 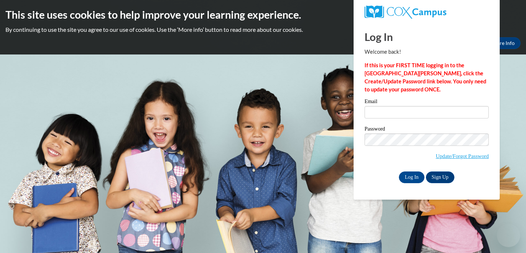 What do you see at coordinates (263, 30) in the screenshot?
I see `p: By continuing to use the site you agree to our use of cookies. Use the ‘More info’ button to read...` at bounding box center [263, 30].